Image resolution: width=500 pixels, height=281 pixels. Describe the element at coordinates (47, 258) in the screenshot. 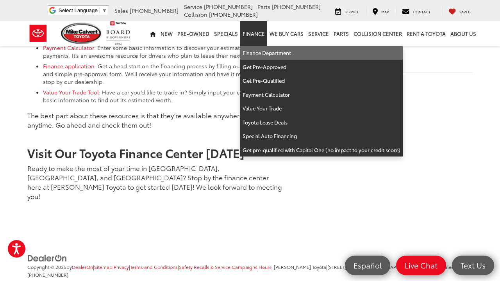

I see `img: DealerOn` at that location.